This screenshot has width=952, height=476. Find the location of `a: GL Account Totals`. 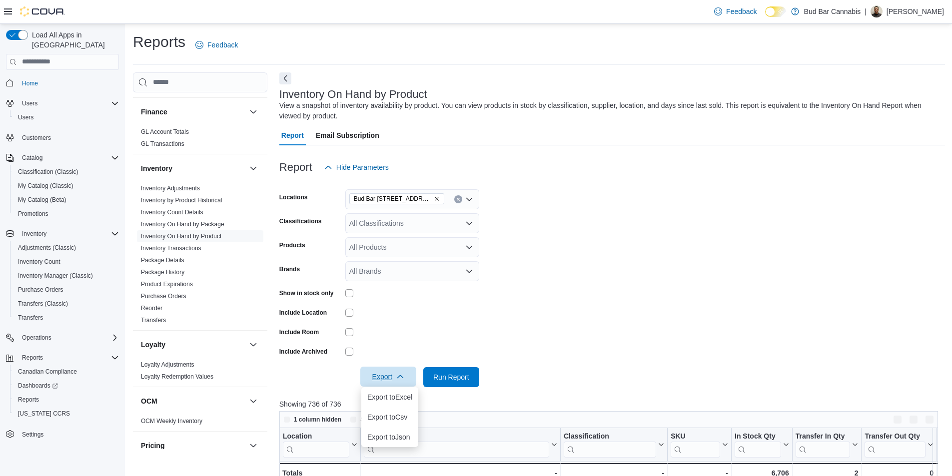

a: GL Account Totals is located at coordinates (165, 132).